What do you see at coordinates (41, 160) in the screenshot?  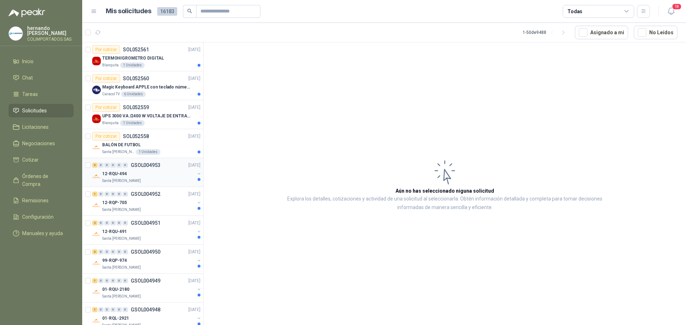 I see `a: Cotizar` at bounding box center [41, 160].